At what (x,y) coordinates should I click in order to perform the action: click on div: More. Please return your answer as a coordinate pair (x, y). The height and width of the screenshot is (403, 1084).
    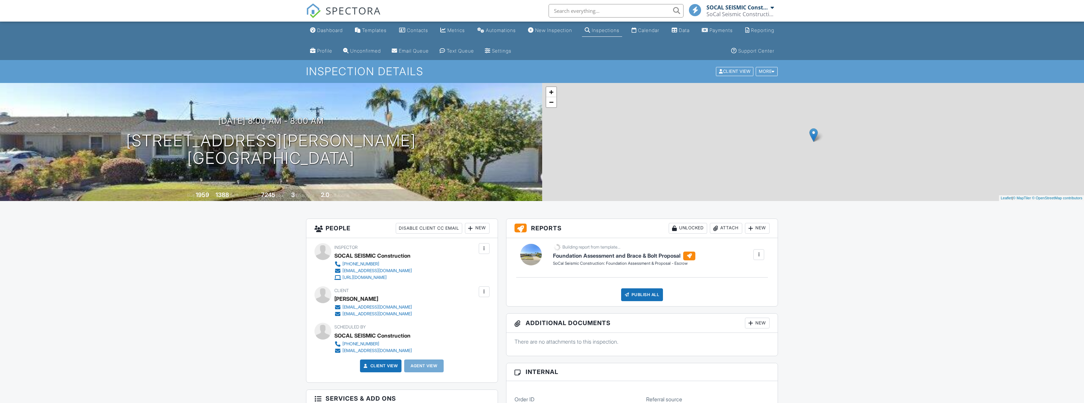
    Looking at the image, I should click on (767, 72).